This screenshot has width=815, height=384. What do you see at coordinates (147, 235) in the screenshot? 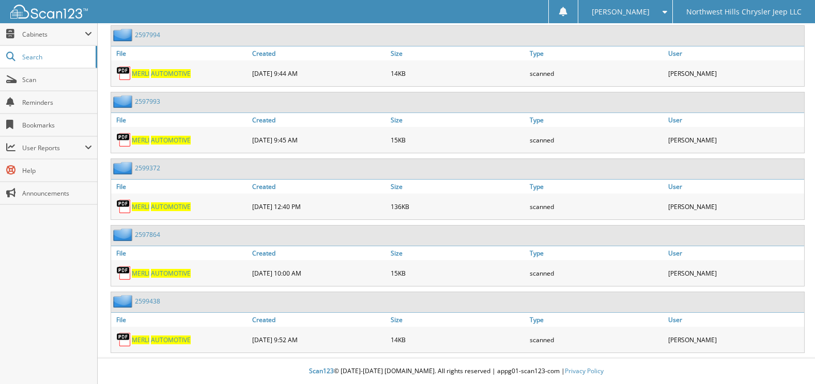
I see `a: 2597864` at bounding box center [147, 235].